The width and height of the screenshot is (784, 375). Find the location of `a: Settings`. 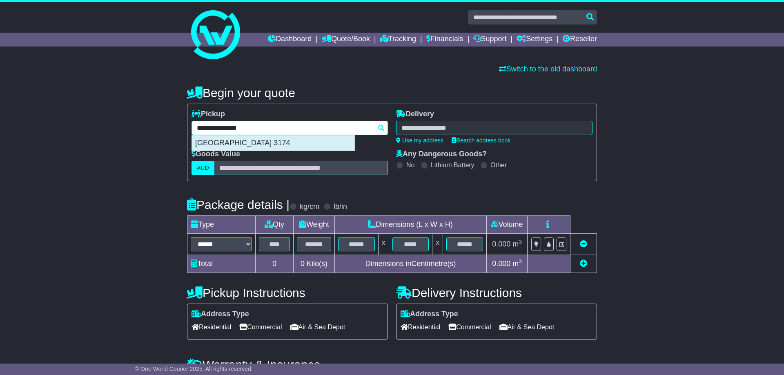

a: Settings is located at coordinates (534, 40).